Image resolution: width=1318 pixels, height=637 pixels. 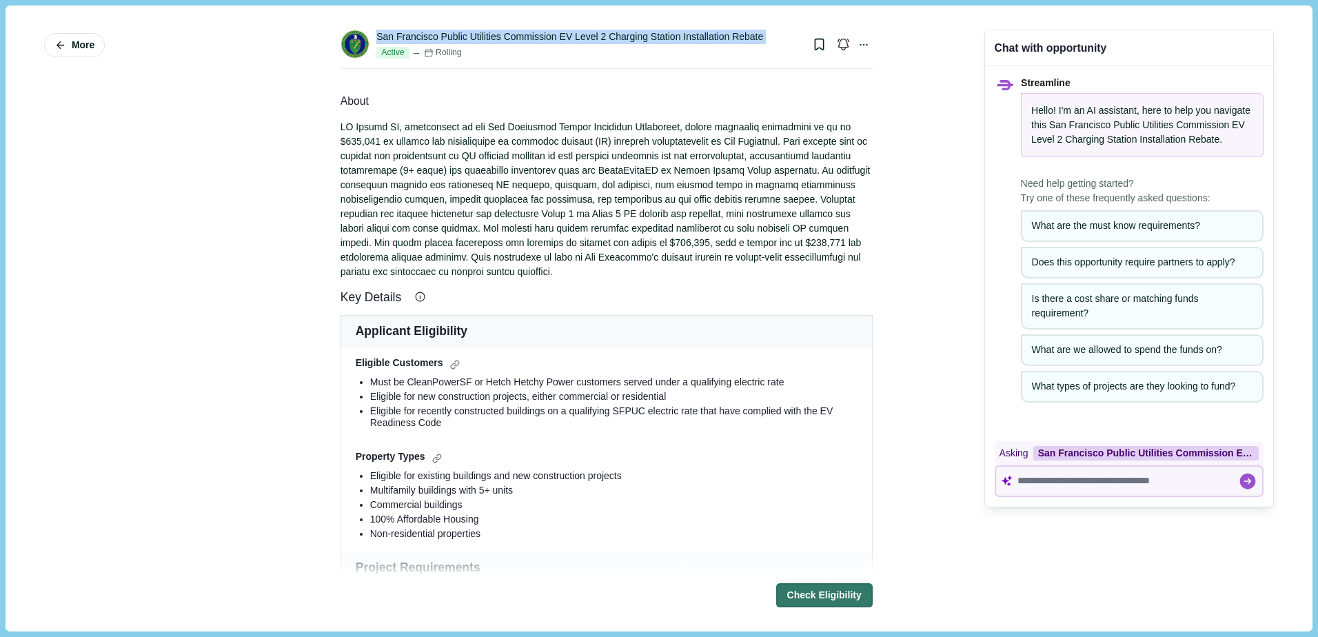 I want to click on div: Does this opportunity require partners to apply?, so click(x=1142, y=262).